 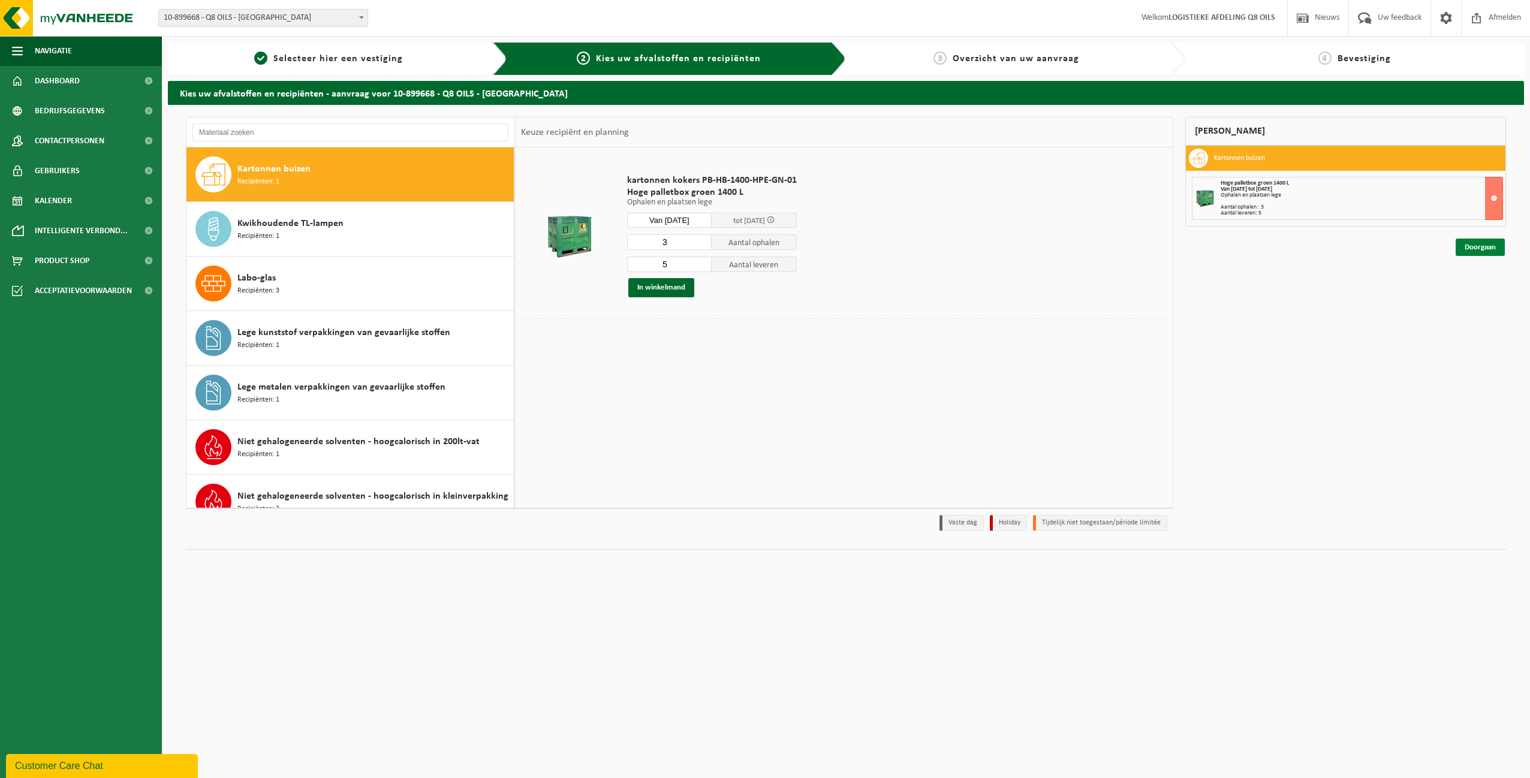 What do you see at coordinates (57, 171) in the screenshot?
I see `span: Gebruikers` at bounding box center [57, 171].